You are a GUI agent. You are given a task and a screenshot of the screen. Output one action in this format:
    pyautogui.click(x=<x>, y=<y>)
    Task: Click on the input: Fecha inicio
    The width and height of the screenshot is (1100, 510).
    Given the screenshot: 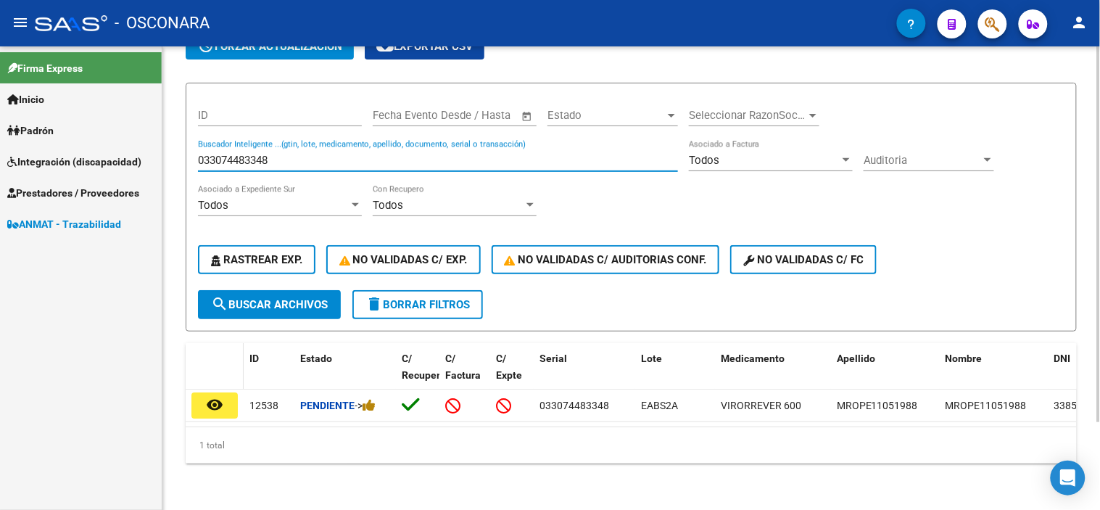 What is the action you would take?
    pyautogui.click(x=402, y=115)
    